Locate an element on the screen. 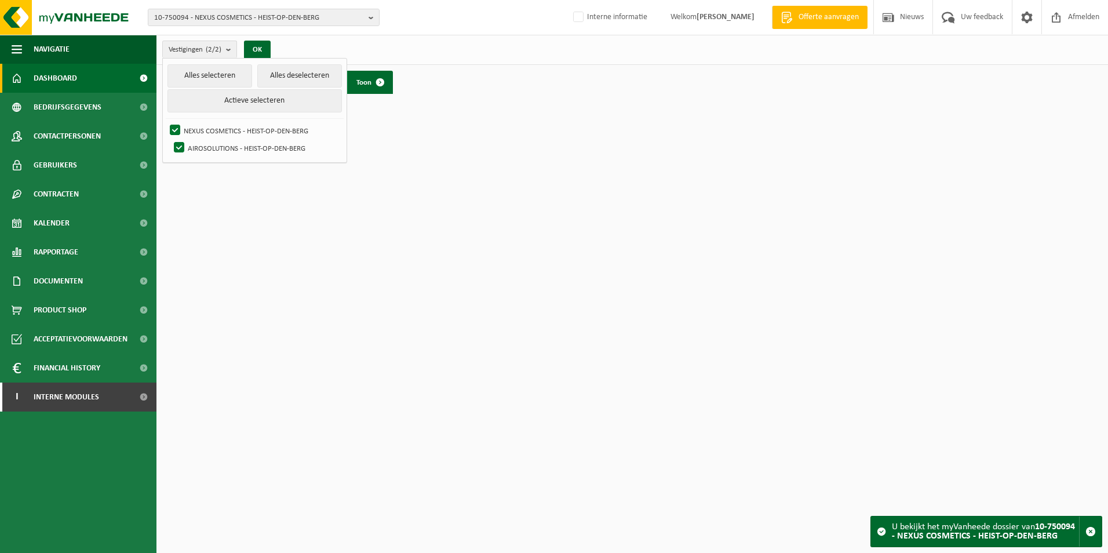 The image size is (1108, 553). button: Alles selecteren is located at coordinates (210, 76).